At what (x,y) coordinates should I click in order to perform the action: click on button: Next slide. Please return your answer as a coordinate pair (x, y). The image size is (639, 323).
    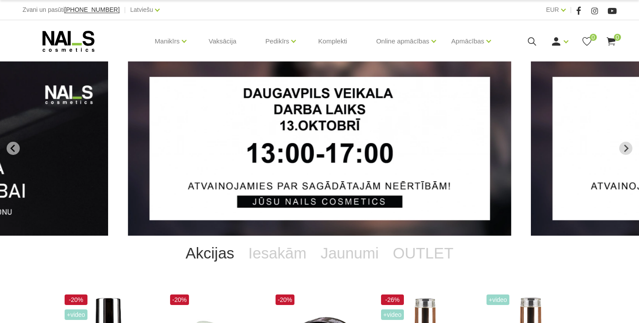
    Looking at the image, I should click on (626, 149).